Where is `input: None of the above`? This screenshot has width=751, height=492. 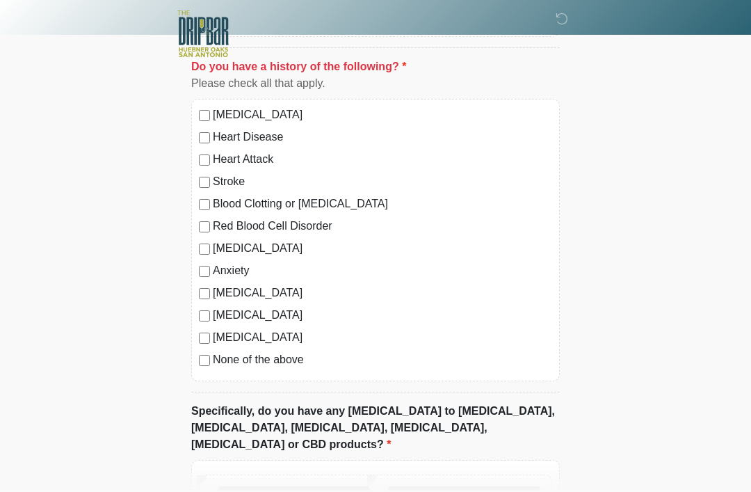
input: None of the above is located at coordinates (205, 360).